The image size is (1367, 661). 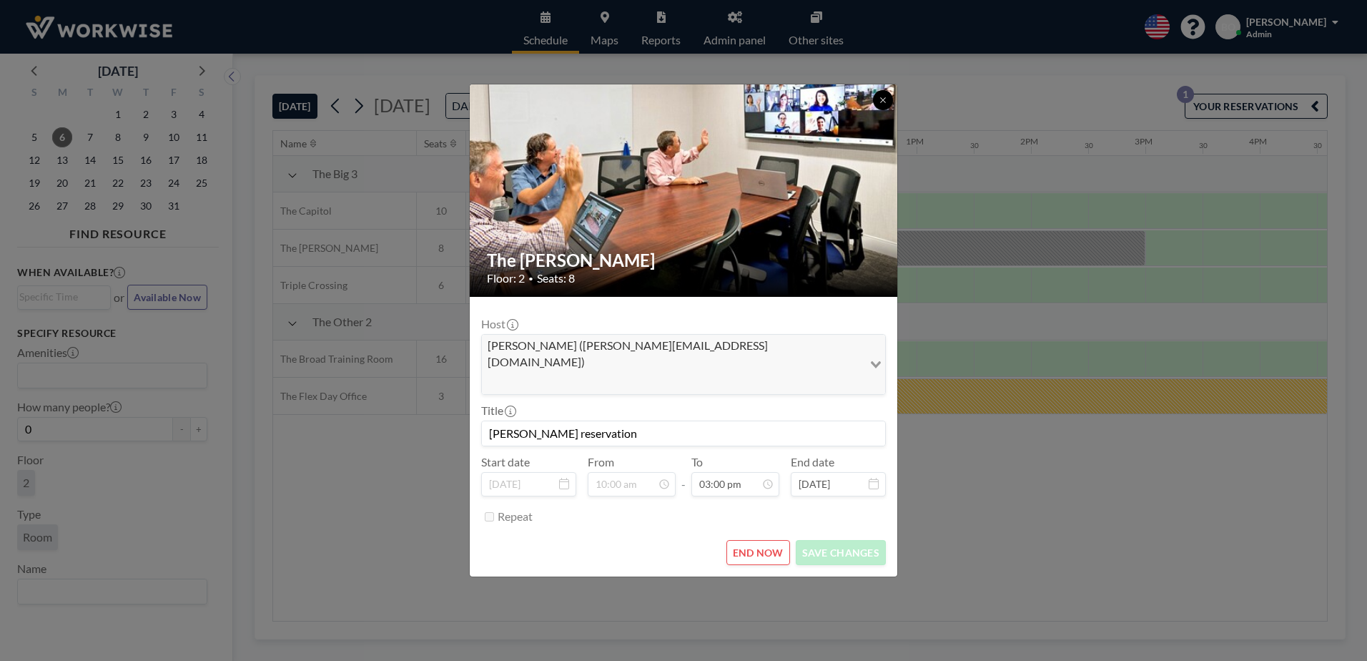 What do you see at coordinates (683, 433) in the screenshot?
I see `input: (No title)` at bounding box center [683, 433].